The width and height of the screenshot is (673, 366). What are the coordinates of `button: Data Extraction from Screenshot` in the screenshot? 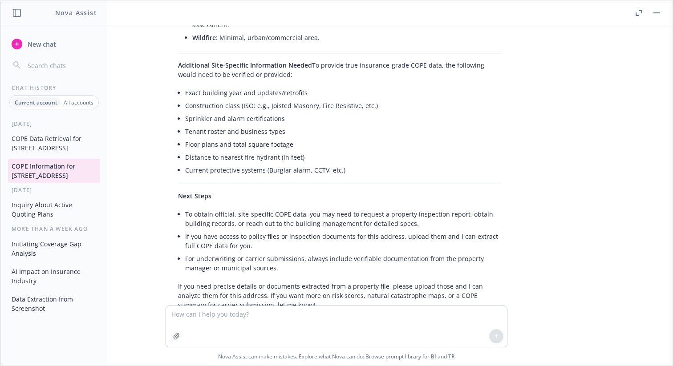 It's located at (54, 304).